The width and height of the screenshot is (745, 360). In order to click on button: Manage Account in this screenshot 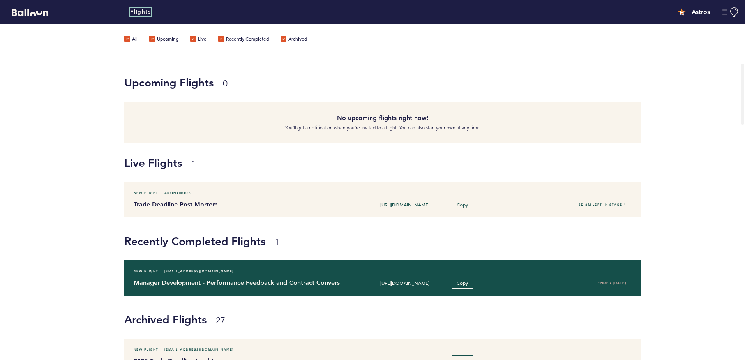, I will do `click(730, 12)`.